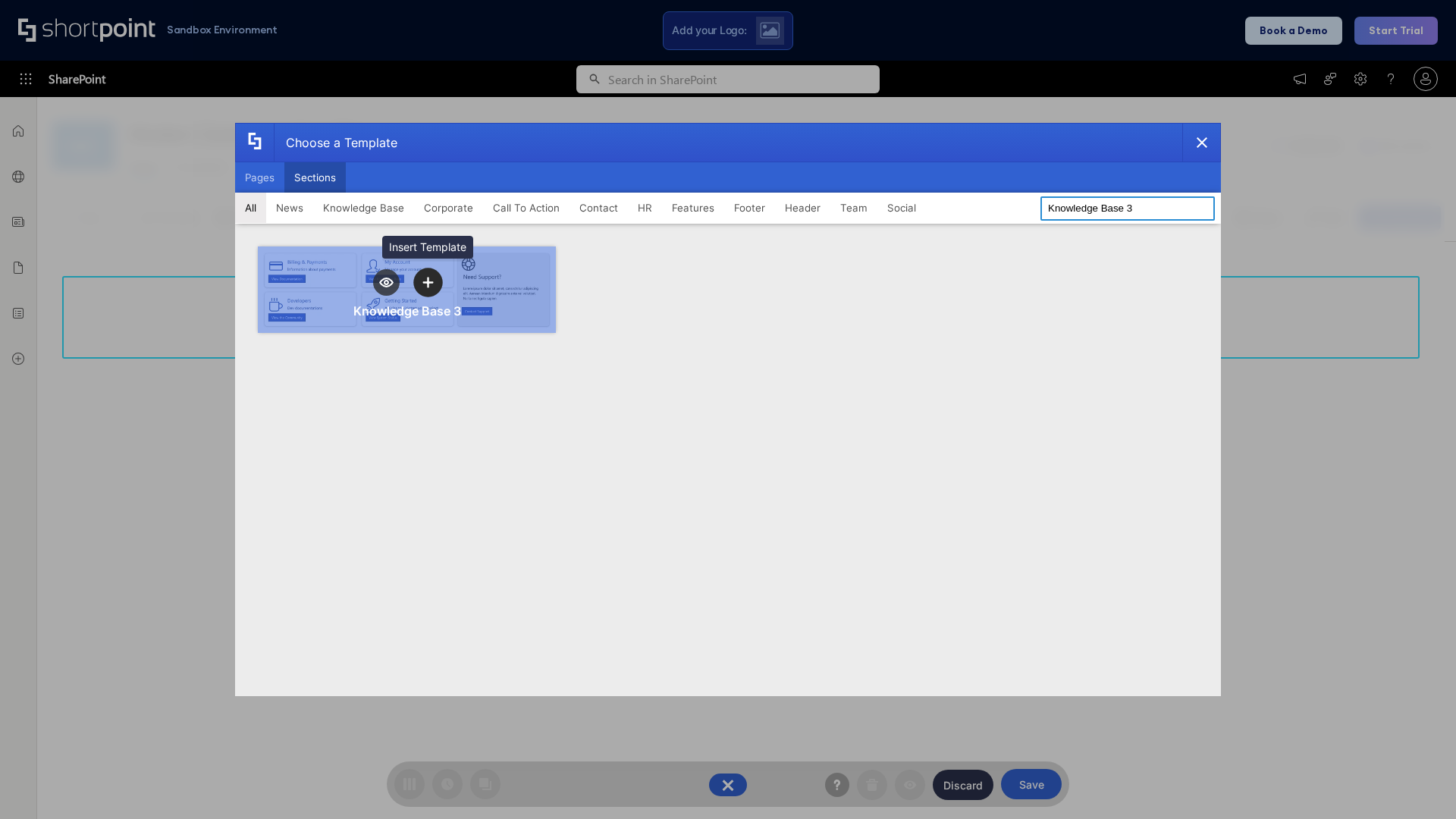  Describe the element at coordinates (251, 208) in the screenshot. I see `button: All` at that location.